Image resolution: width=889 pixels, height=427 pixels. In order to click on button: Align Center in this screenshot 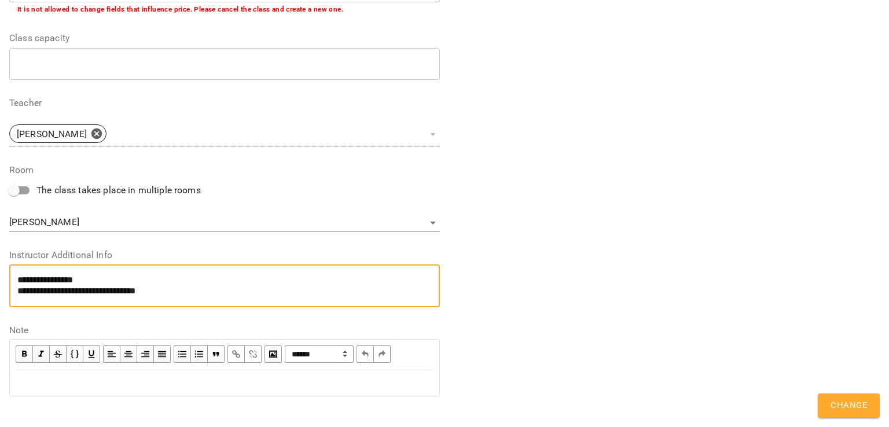, I will do `click(128, 354)`.